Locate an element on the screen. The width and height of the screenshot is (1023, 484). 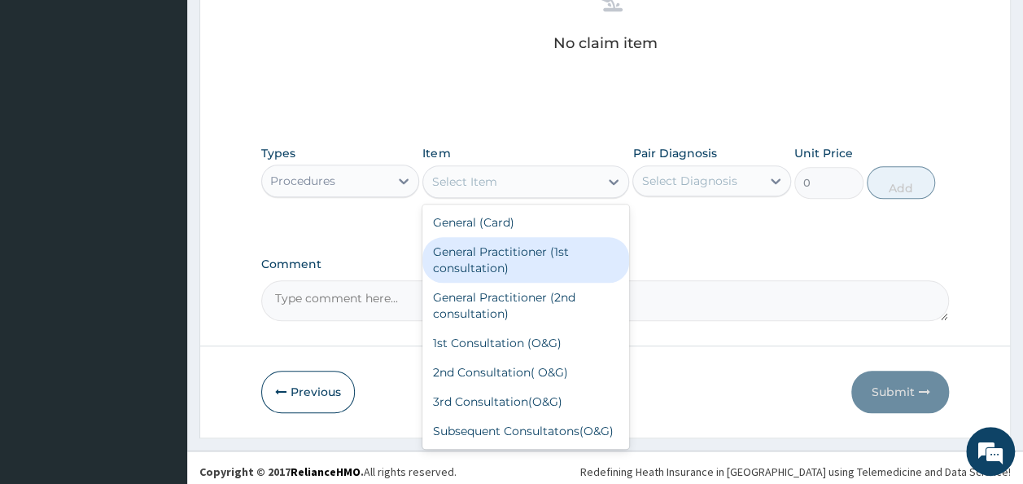
img: d_794563401_company_1708531726252_794563401 is located at coordinates (48, 102).